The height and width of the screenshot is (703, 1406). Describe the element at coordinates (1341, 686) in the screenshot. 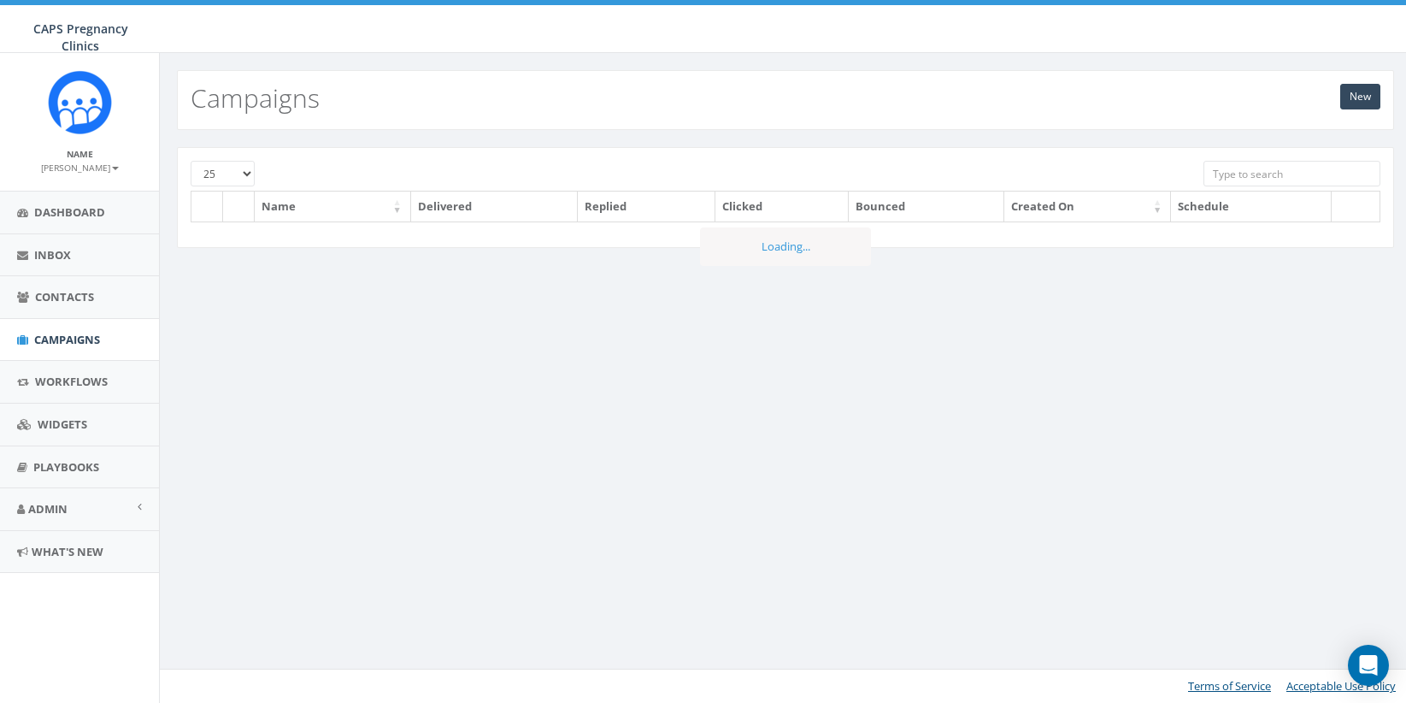

I see `a: Acceptable Use Policy` at that location.